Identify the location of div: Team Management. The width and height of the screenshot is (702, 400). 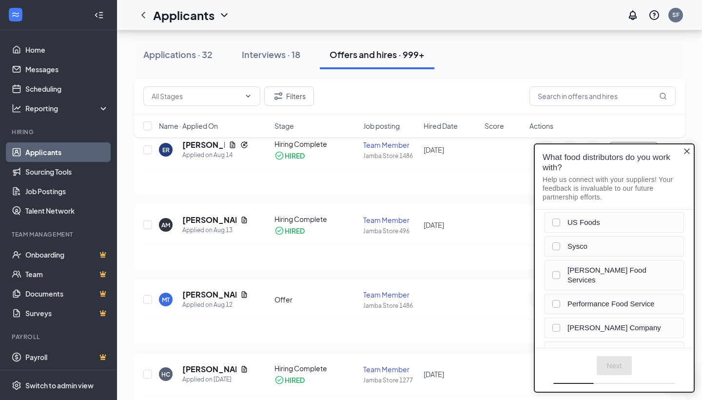
(59, 234).